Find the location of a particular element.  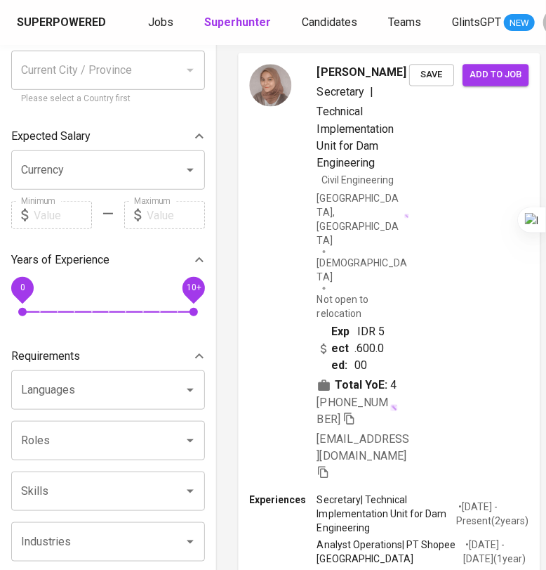

span: Teams is located at coordinates (405, 22).